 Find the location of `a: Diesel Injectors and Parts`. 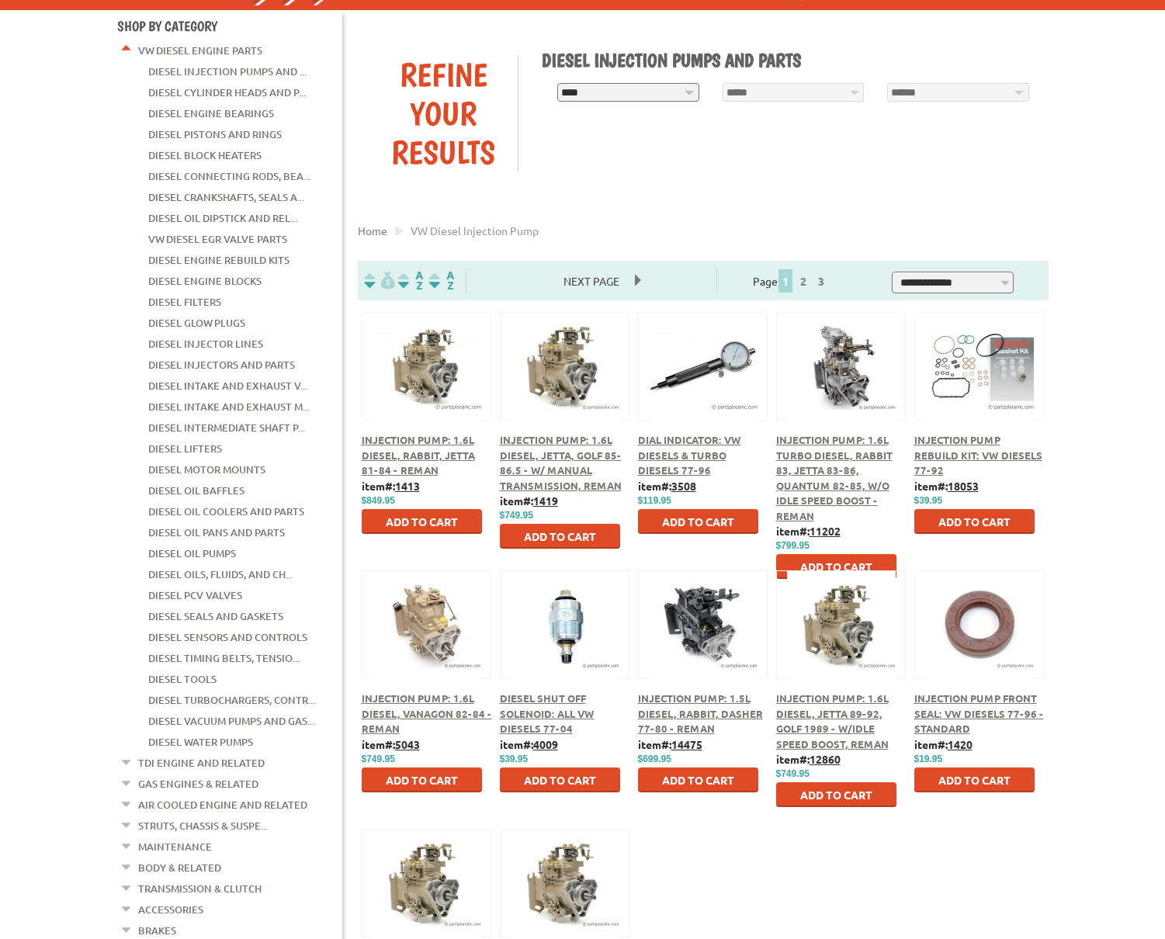

a: Diesel Injectors and Parts is located at coordinates (221, 365).